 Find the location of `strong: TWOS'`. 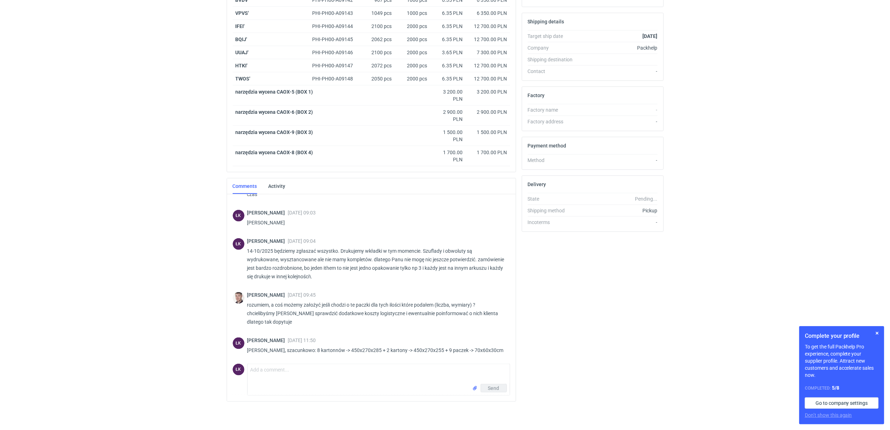

strong: TWOS' is located at coordinates (243, 79).